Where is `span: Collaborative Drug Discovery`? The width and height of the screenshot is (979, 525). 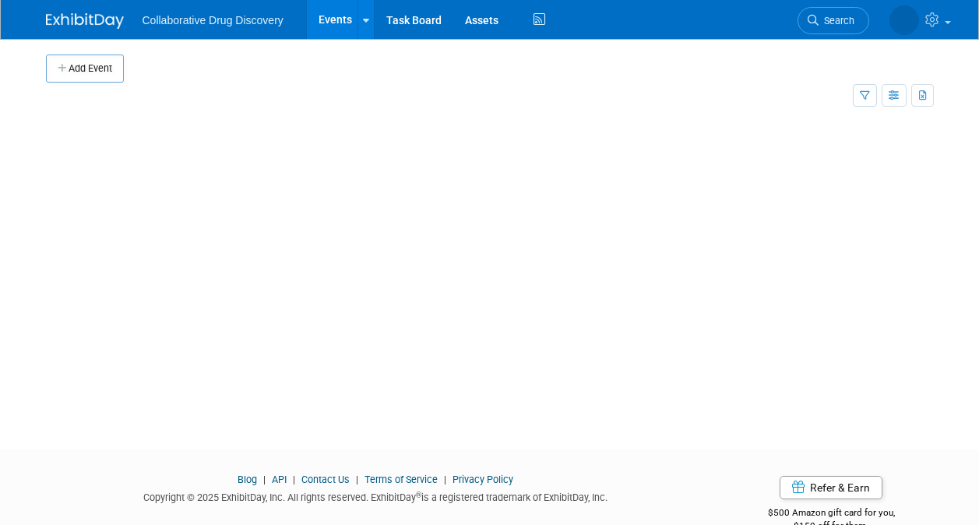
span: Collaborative Drug Discovery is located at coordinates (213, 20).